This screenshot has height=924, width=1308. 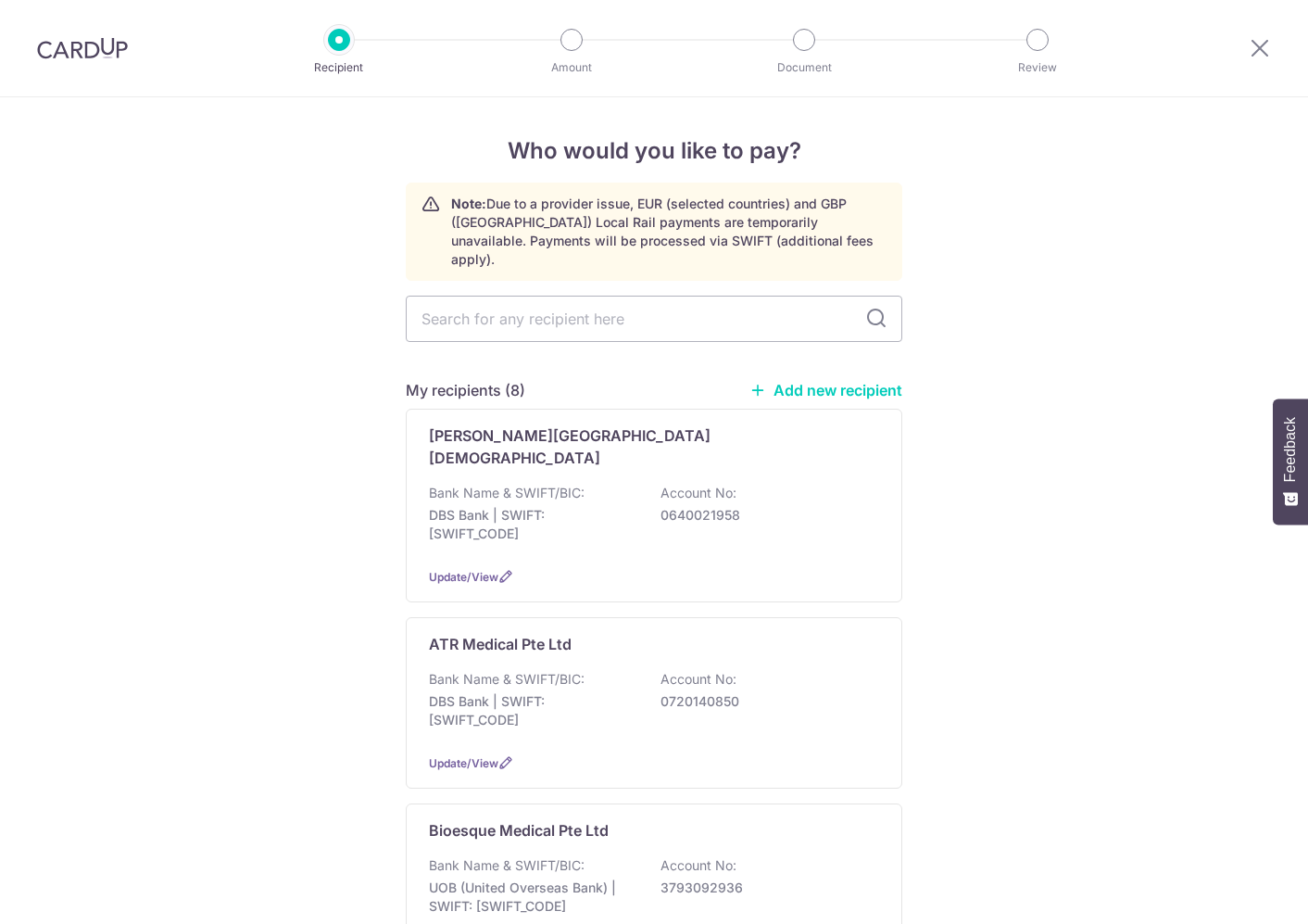 I want to click on strong: Note:, so click(x=469, y=203).